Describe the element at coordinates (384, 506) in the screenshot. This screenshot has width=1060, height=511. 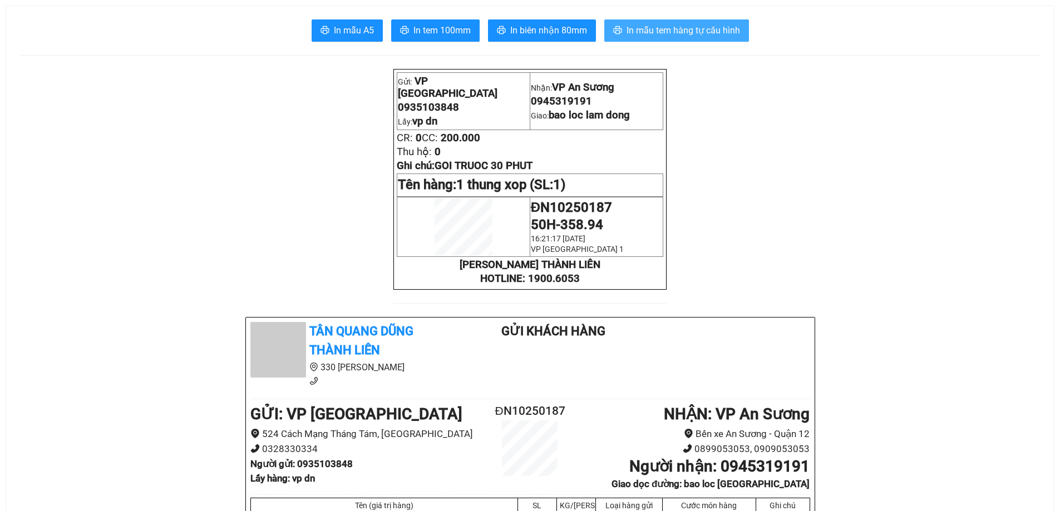
I see `div: Tên (giá trị hàng)` at that location.